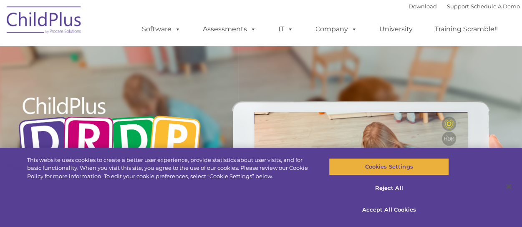 This screenshot has width=522, height=227. I want to click on button: Reject All, so click(389, 188).